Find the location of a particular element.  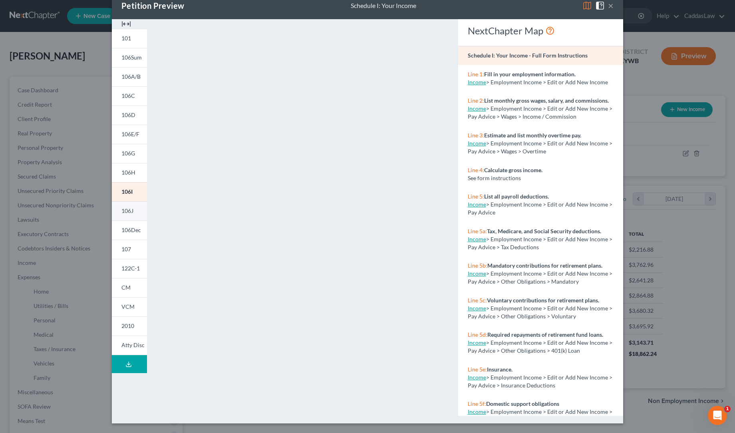

div: NextChapter Map is located at coordinates (541, 31).